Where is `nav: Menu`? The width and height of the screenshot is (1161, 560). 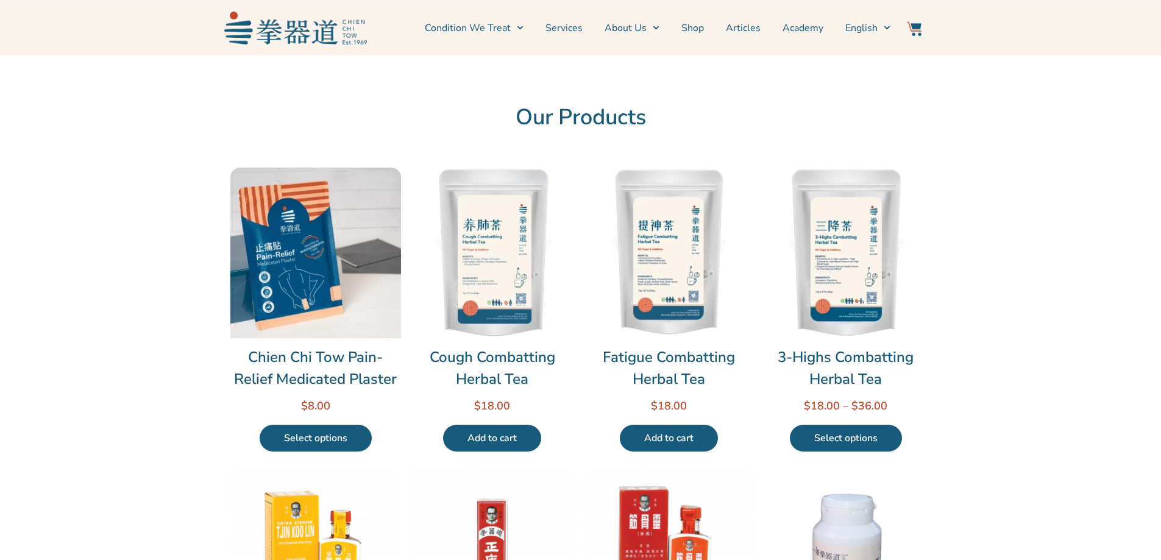 nav: Menu is located at coordinates (632, 28).